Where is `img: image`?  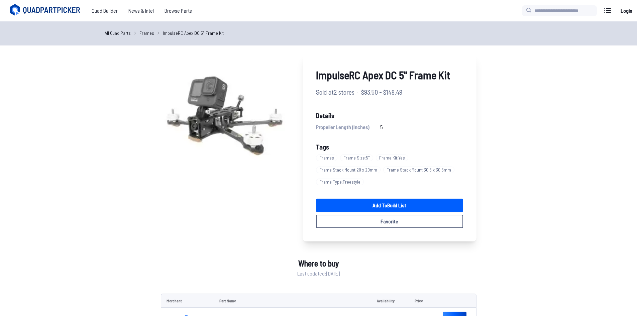 img: image is located at coordinates (225, 118).